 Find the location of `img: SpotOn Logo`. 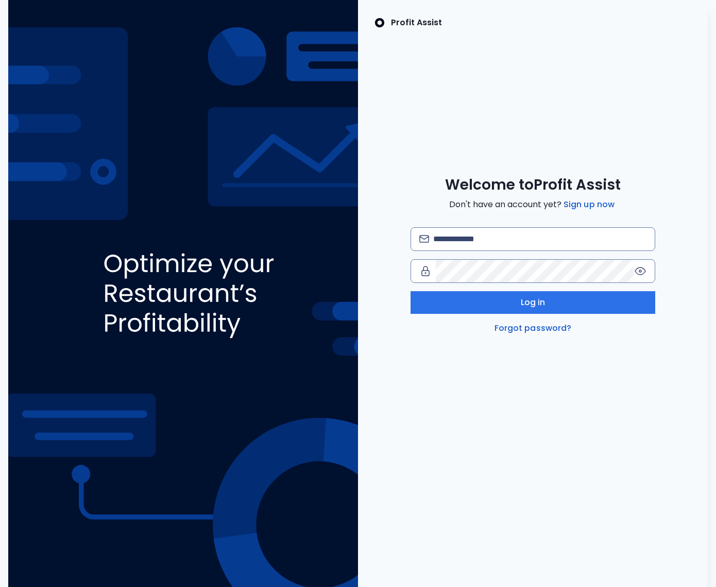

img: SpotOn Logo is located at coordinates (380, 23).